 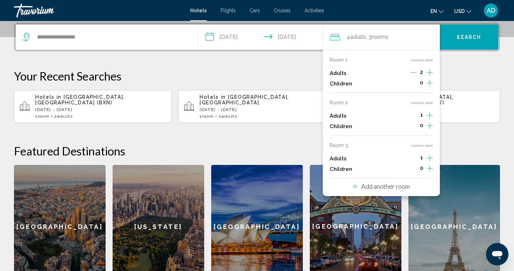 What do you see at coordinates (339, 60) in the screenshot?
I see `p: Room 1` at bounding box center [339, 60].